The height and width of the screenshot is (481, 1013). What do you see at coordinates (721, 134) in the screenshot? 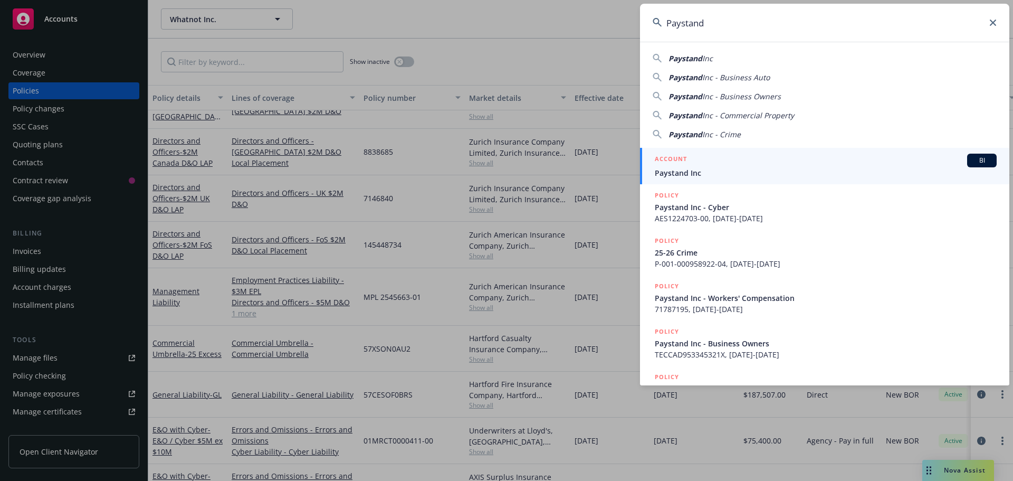
I see `span: Inc - Crime` at bounding box center [721, 134].